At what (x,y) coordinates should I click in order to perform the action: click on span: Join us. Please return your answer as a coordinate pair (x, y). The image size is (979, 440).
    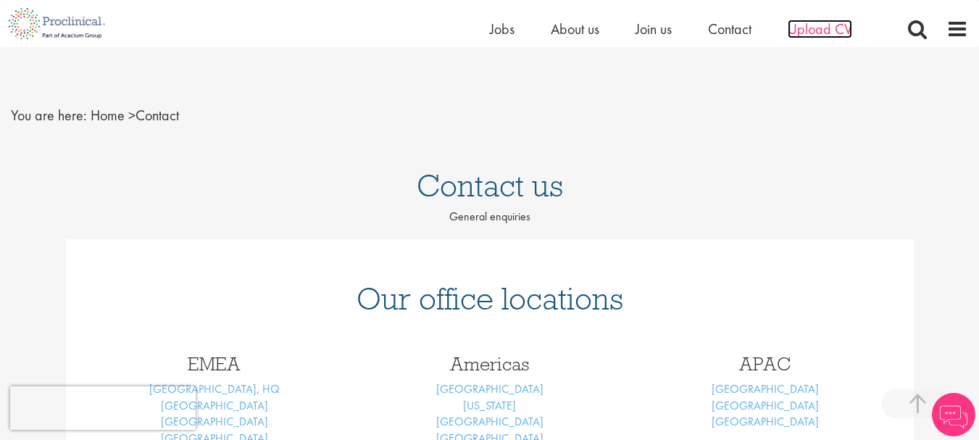
    Looking at the image, I should click on (654, 29).